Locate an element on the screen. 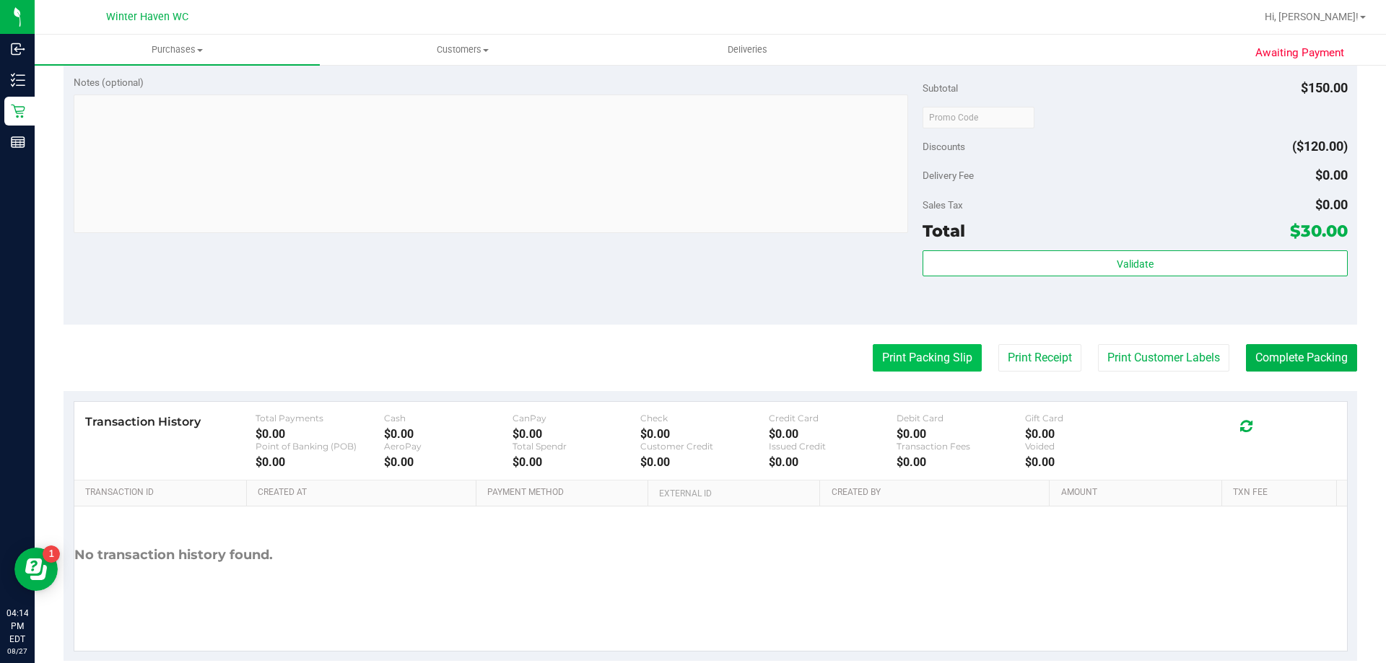 The width and height of the screenshot is (1386, 663). inline-svg: Reports is located at coordinates (18, 142).